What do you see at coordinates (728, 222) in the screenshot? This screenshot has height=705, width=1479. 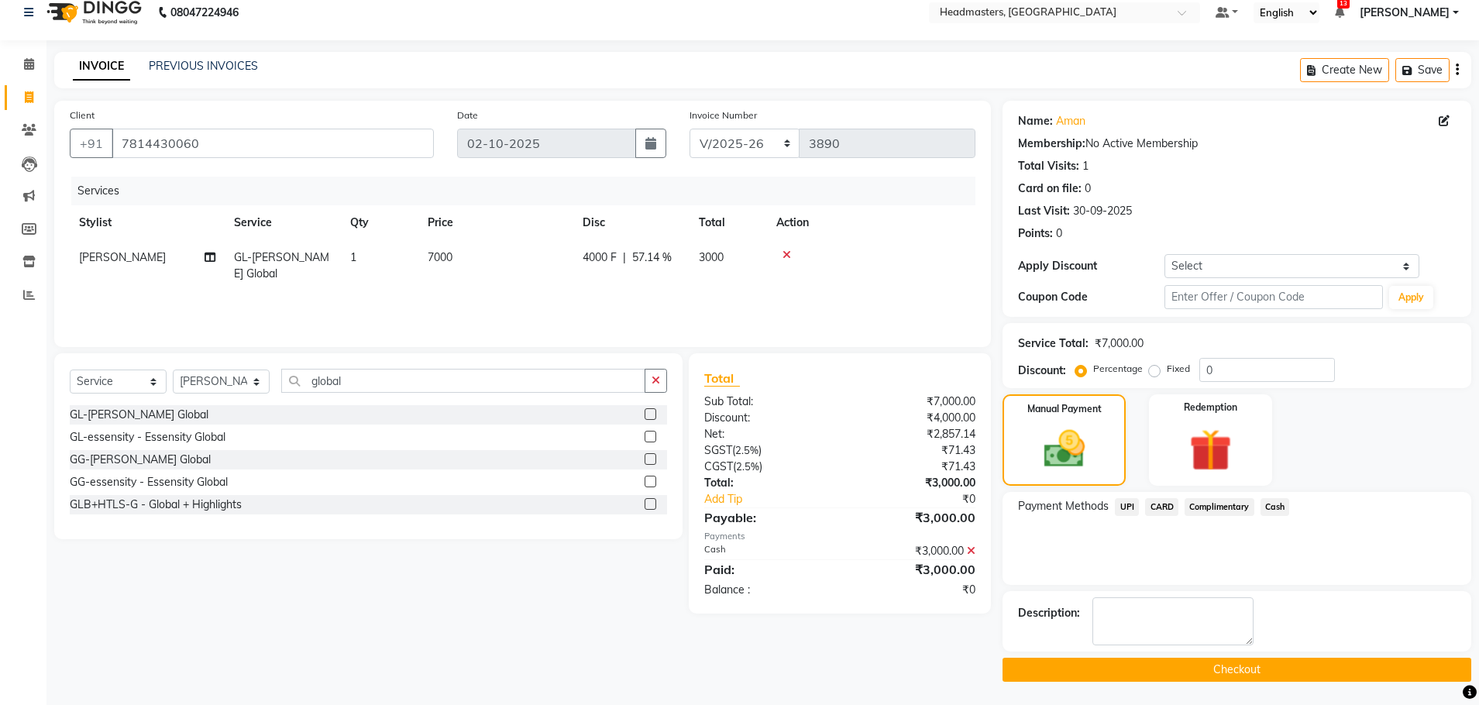 I see `th: Total` at bounding box center [728, 222].